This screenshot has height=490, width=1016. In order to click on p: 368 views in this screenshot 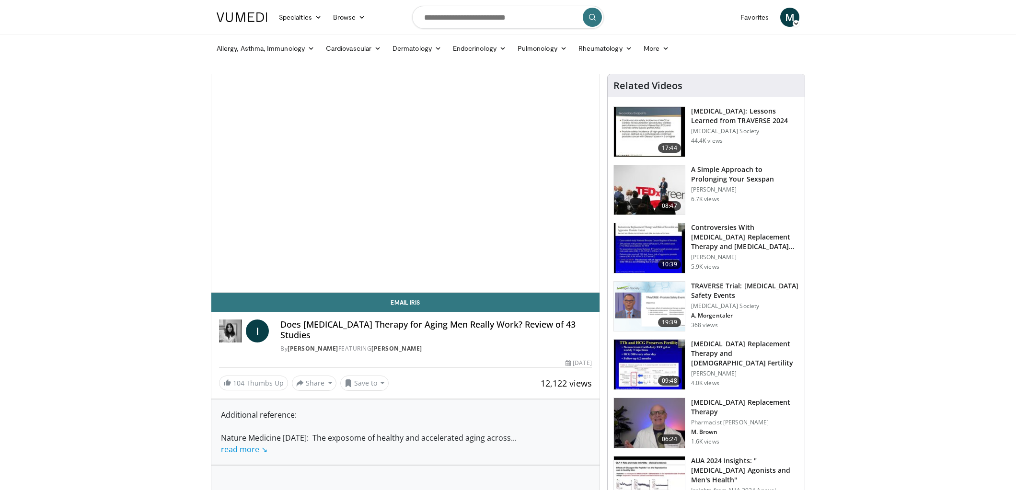, I will do `click(704, 325)`.